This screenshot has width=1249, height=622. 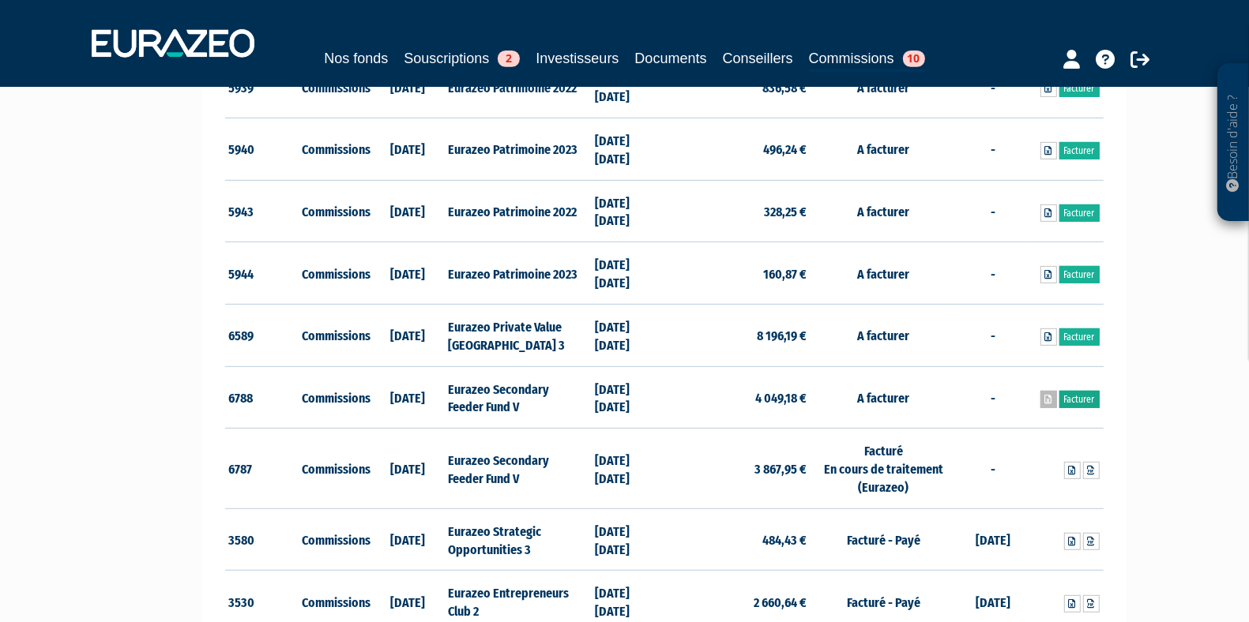 I want to click on td: 6787, so click(x=261, y=469).